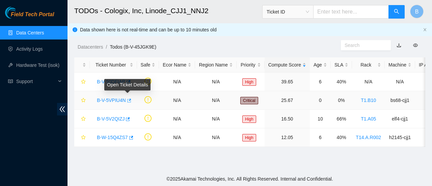  I want to click on a: Datacenters, so click(90, 47).